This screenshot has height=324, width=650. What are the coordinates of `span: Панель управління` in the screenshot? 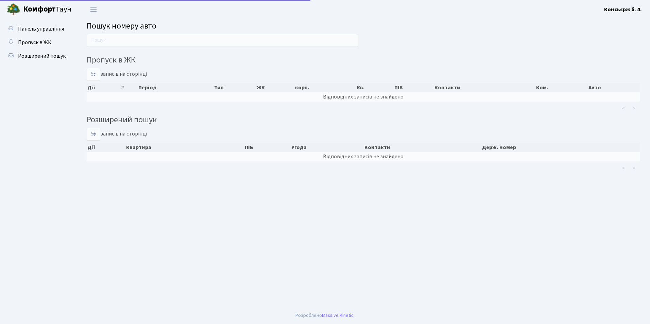 It's located at (41, 29).